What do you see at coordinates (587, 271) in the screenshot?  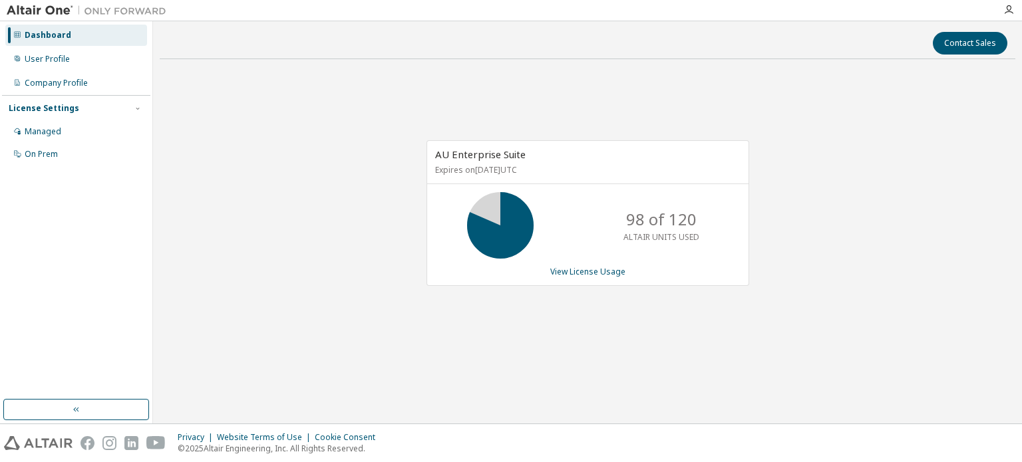 I see `a: View License Usage` at bounding box center [587, 271].